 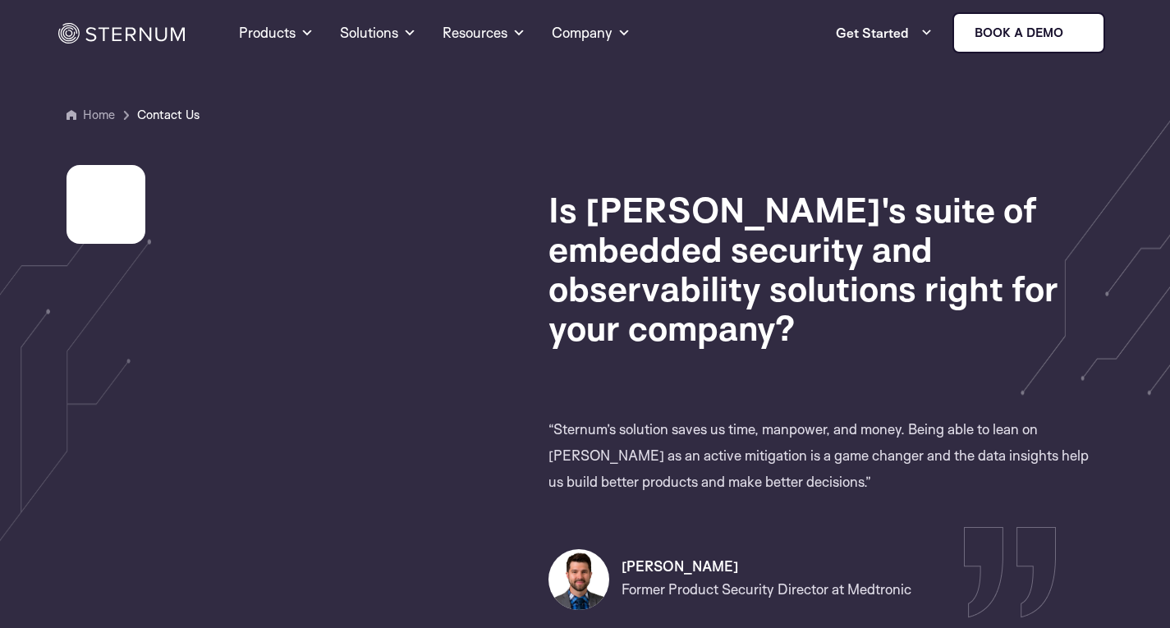 What do you see at coordinates (168, 115) in the screenshot?
I see `span: Contact Us` at bounding box center [168, 115].